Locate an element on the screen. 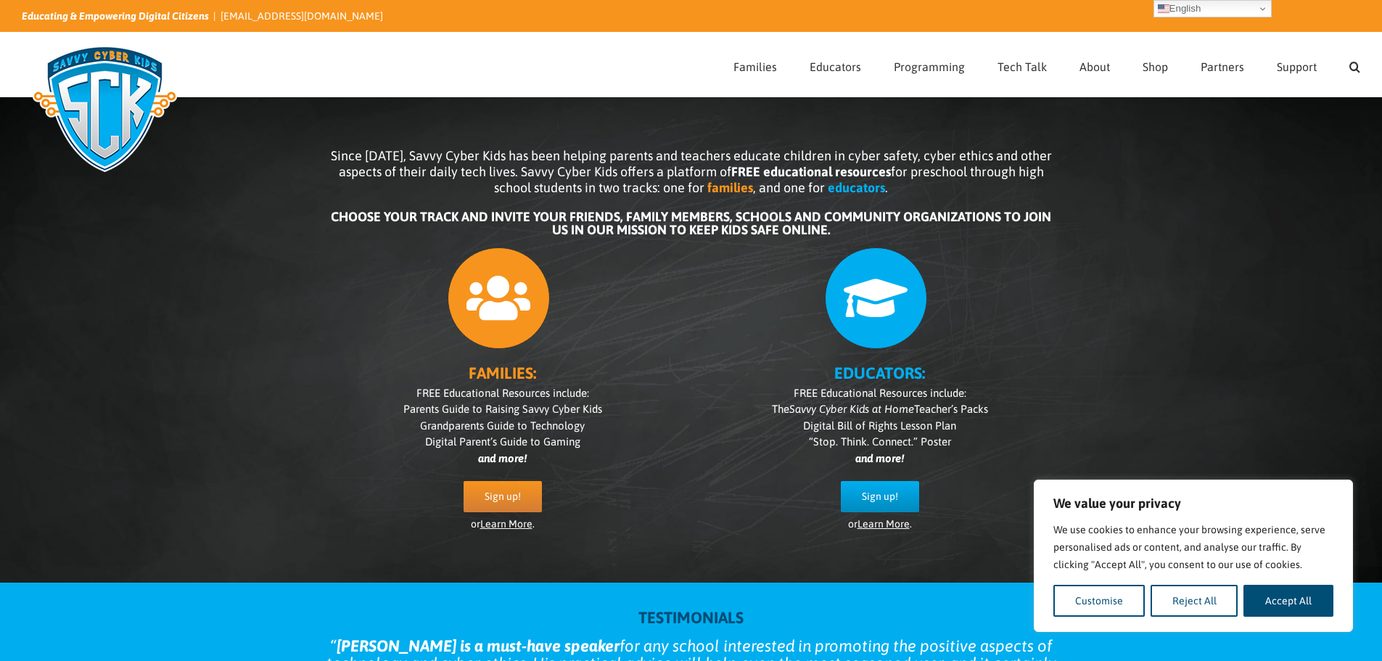 The width and height of the screenshot is (1382, 661). img: Savvy Cyber Kids Logo is located at coordinates (104, 109).